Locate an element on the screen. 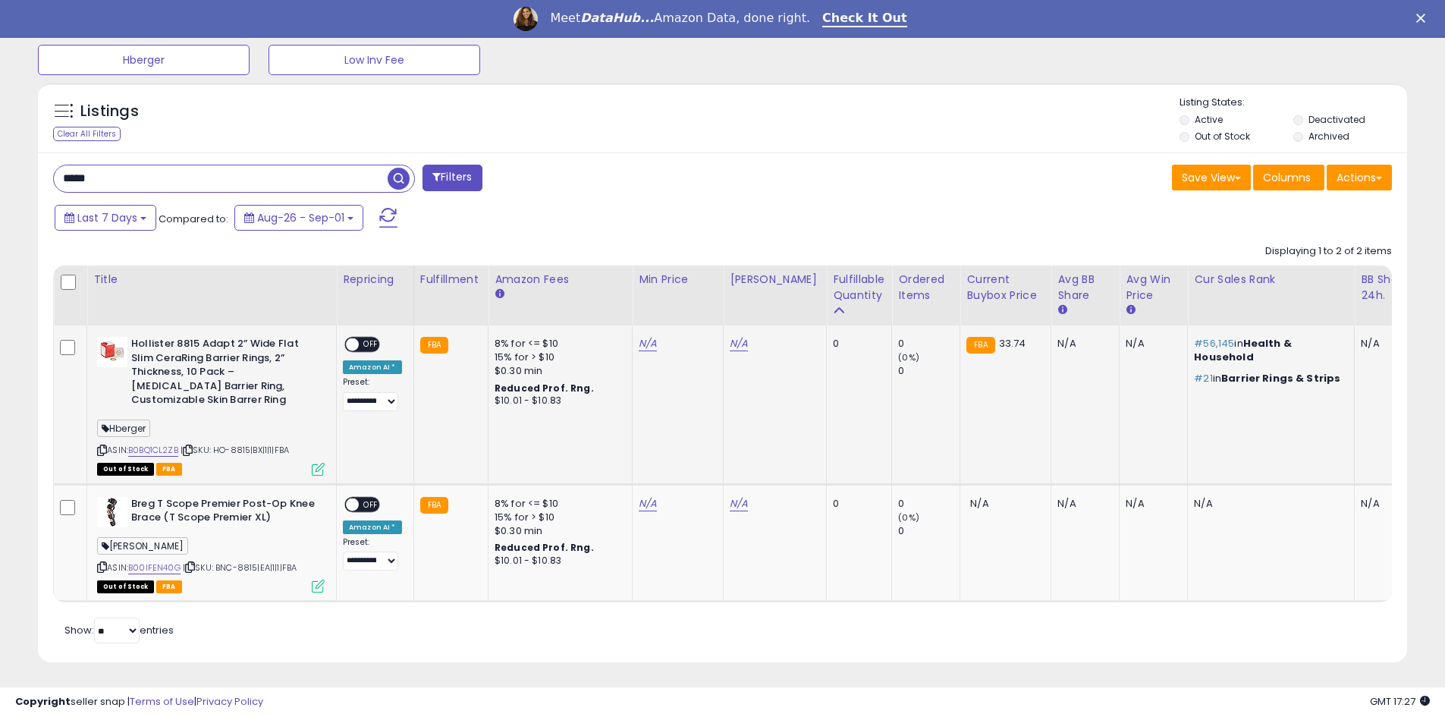 This screenshot has width=1445, height=717. i: DataHub... is located at coordinates (617, 17).